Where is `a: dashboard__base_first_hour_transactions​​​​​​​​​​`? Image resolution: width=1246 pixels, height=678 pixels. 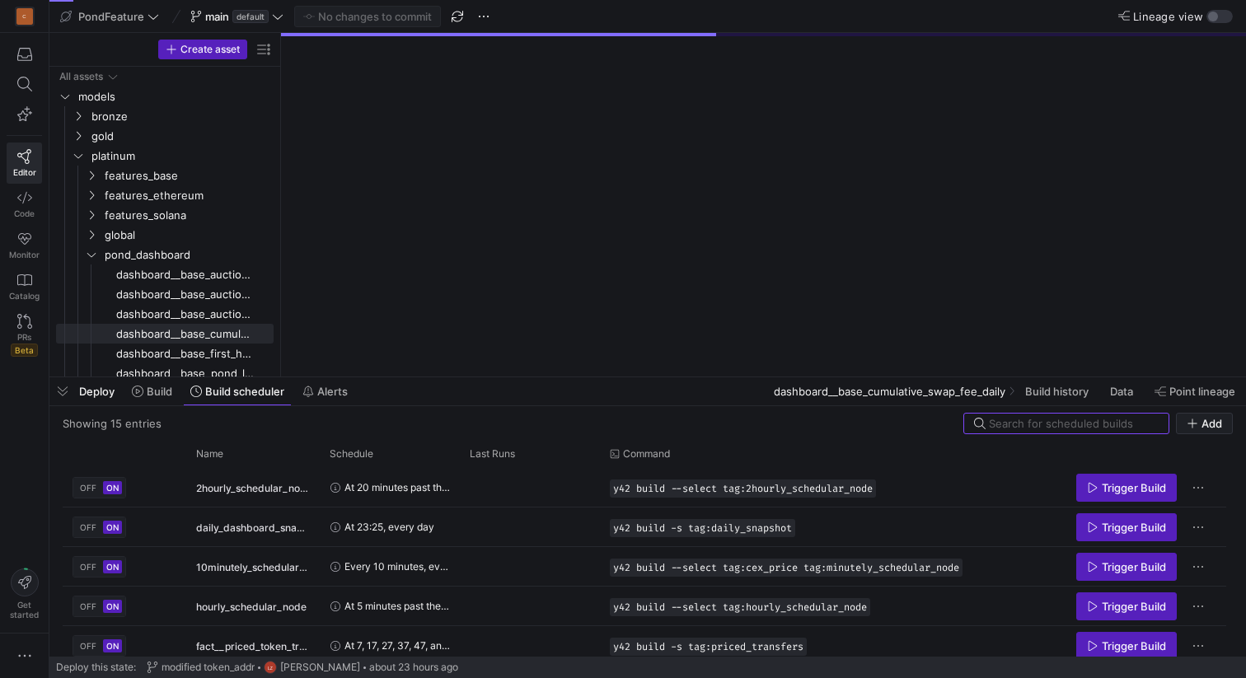 a: dashboard__base_first_hour_transactions​​​​​​​​​​ is located at coordinates (165, 354).